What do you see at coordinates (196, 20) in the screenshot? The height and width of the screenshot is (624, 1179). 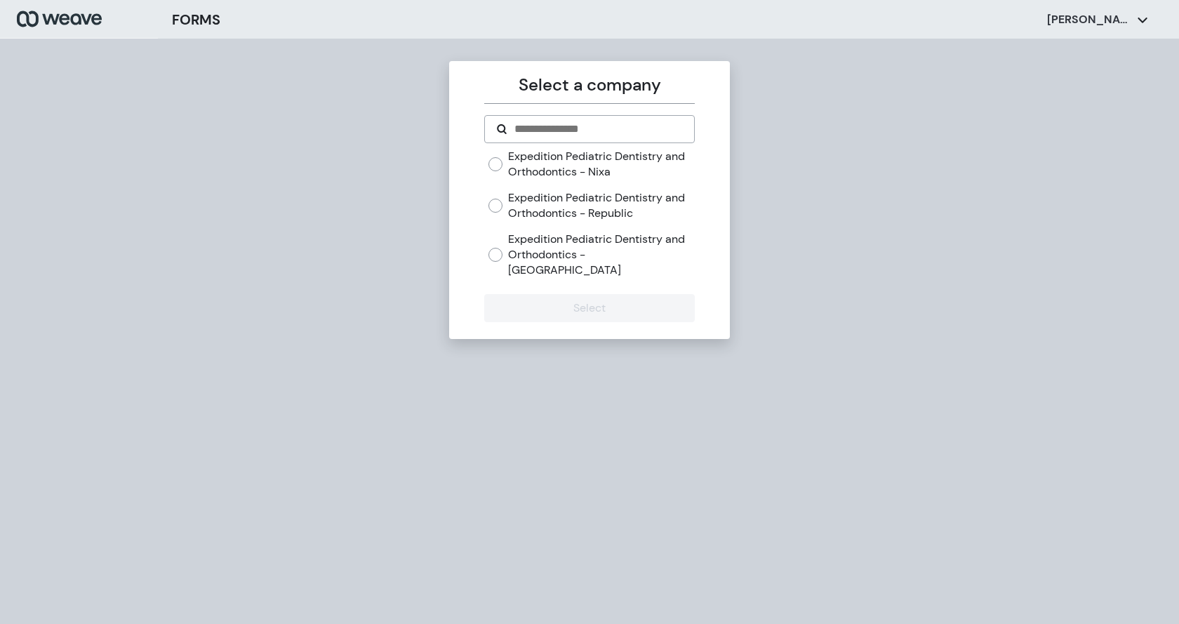 I see `h3: FORMS` at bounding box center [196, 20].